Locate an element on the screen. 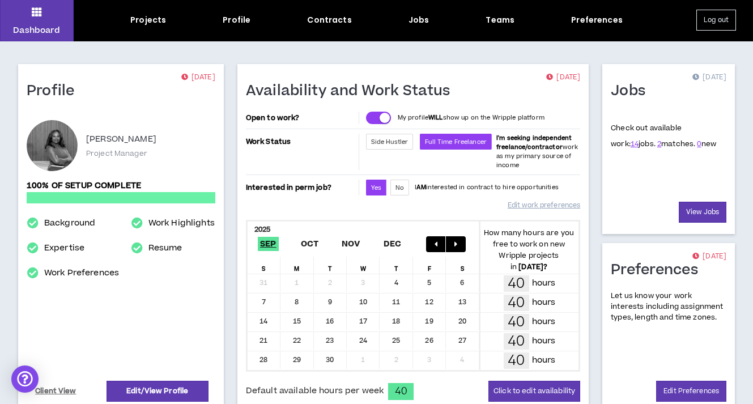 The image size is (753, 404). p: My profile show up on the Wripple platform is located at coordinates (471, 118).